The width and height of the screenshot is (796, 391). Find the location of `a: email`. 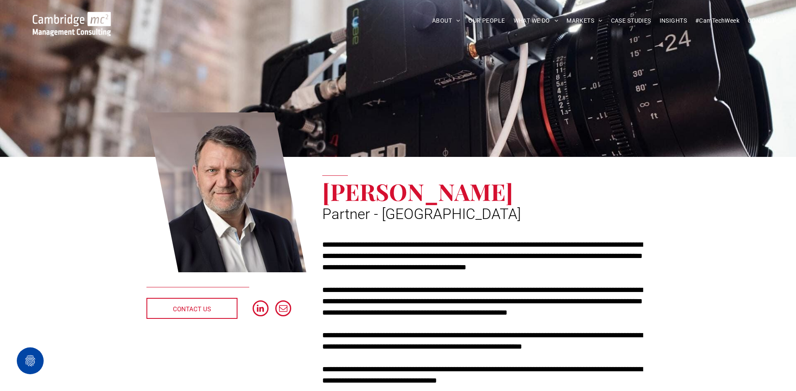

a: email is located at coordinates (283, 309).